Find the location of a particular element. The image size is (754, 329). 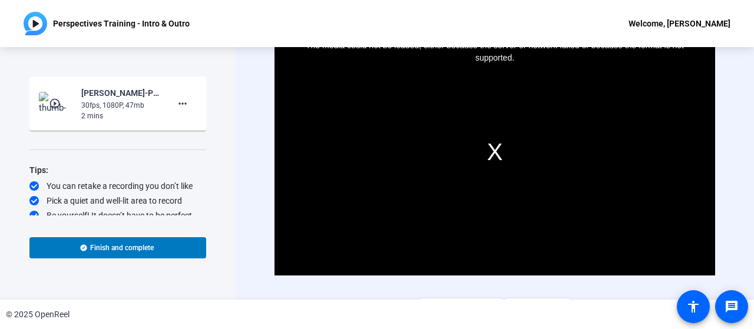

p: Perspectives Training - Intro & Outro is located at coordinates (121, 24).